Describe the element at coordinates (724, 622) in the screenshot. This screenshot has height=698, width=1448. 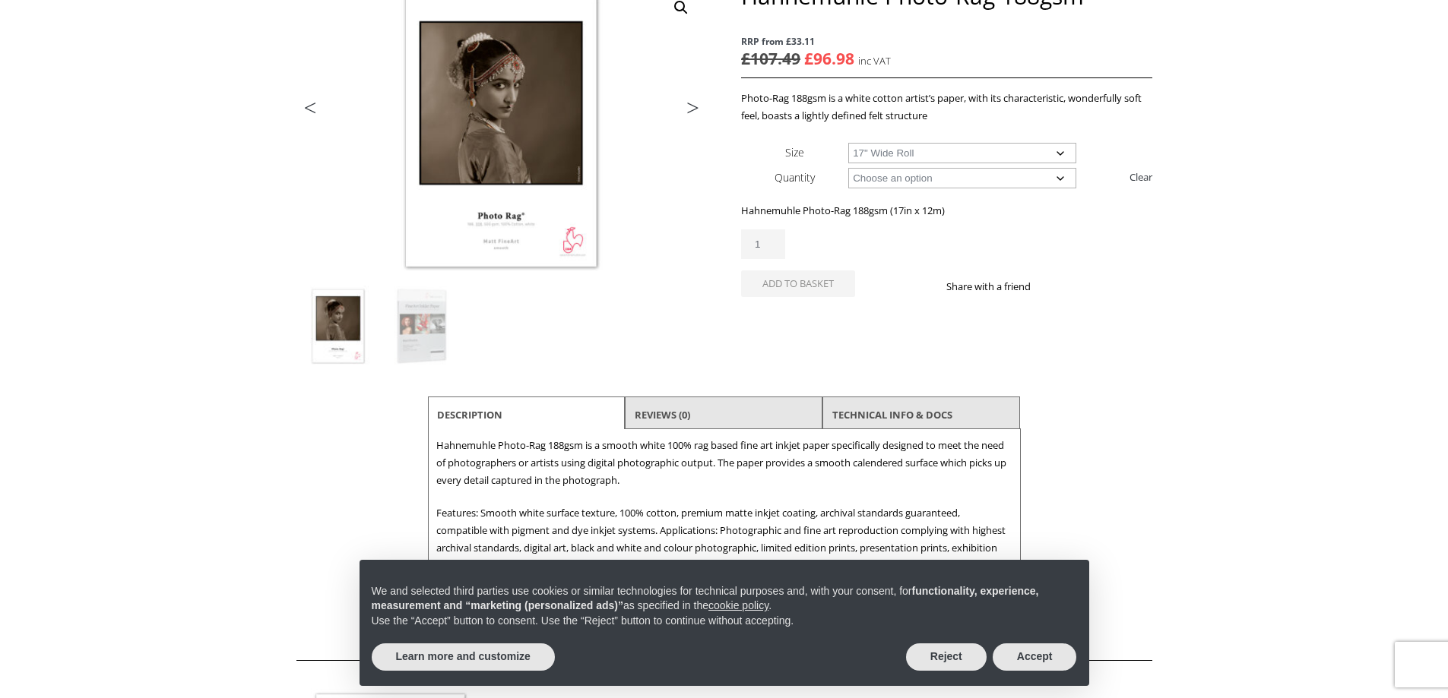
I see `p: Use the “Accept” button to consent. Use the “Reject” button to continue without accepting.` at that location.